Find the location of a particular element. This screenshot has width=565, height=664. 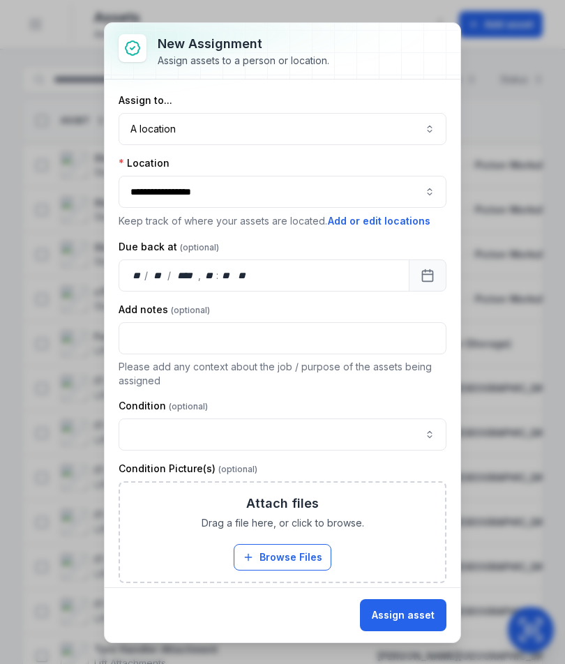

label: Condition is located at coordinates (163, 406).